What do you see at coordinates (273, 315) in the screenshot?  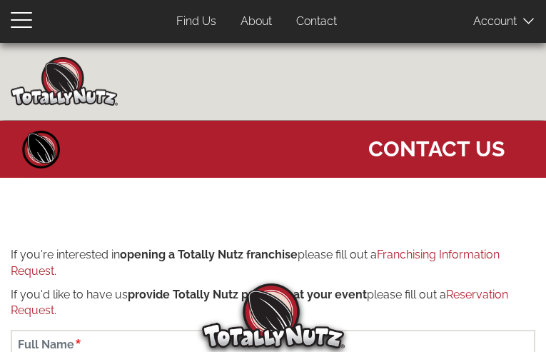 I see `a: Totally Nutz Logo` at bounding box center [273, 315].